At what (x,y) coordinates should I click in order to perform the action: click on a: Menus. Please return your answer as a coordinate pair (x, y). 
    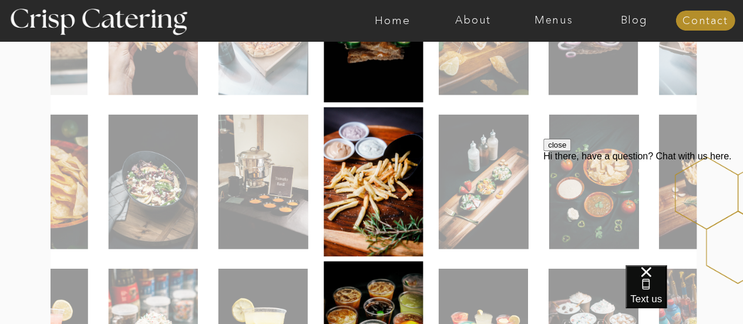
    Looking at the image, I should click on (553, 21).